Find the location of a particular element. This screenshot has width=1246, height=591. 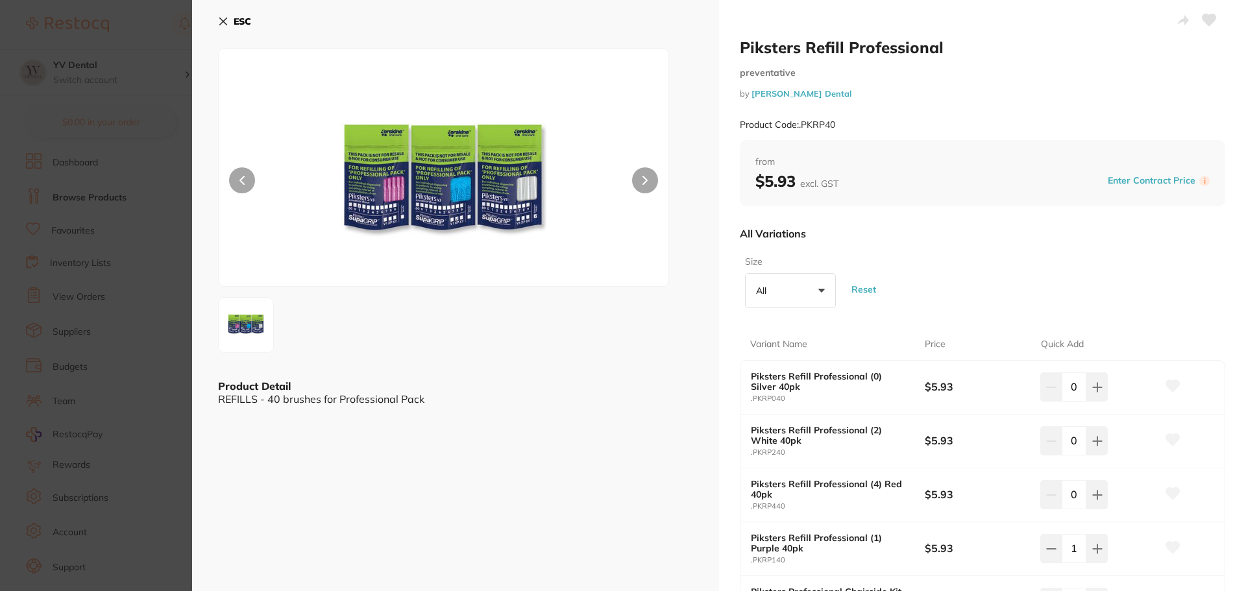

small: .PKRP440 is located at coordinates (838, 506).